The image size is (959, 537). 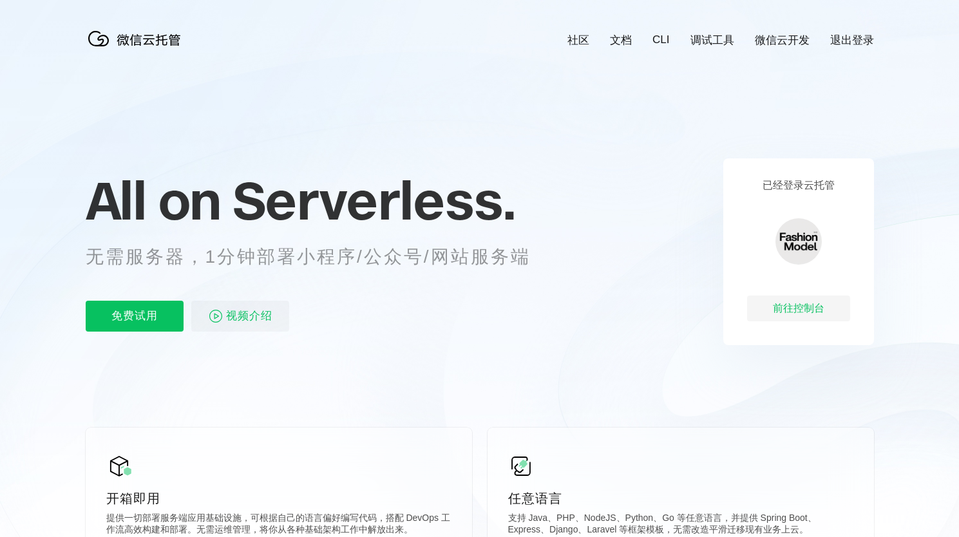 What do you see at coordinates (713, 40) in the screenshot?
I see `a: 调试工具` at bounding box center [713, 40].